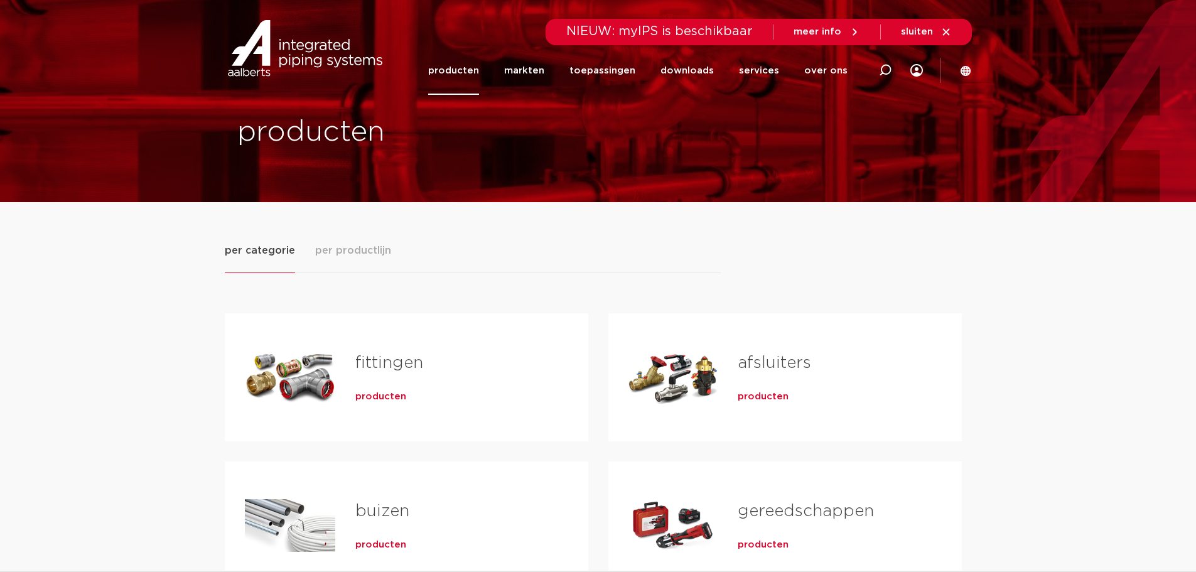 The height and width of the screenshot is (572, 1196). Describe the element at coordinates (916, 70) in the screenshot. I see `div: my IPS` at that location.